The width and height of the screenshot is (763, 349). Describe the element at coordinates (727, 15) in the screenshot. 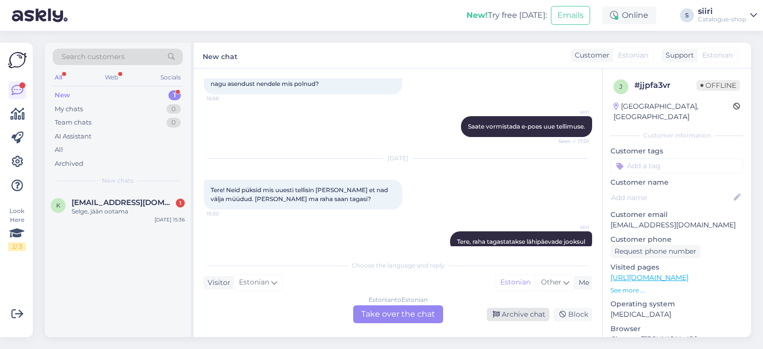

I see `a: siiriCatalogue-shop` at that location.